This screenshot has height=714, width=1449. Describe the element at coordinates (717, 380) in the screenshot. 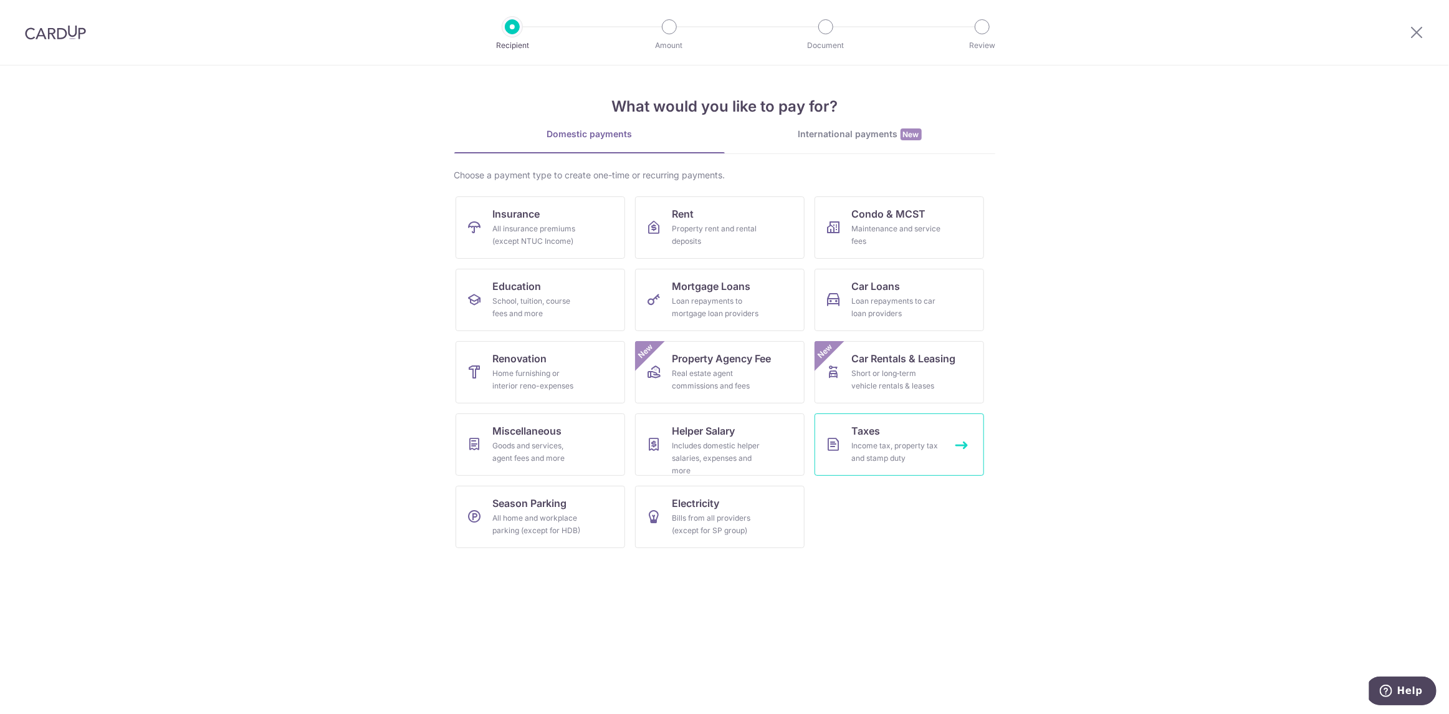

I see `div: Real estate agent commissions and fees` at that location.